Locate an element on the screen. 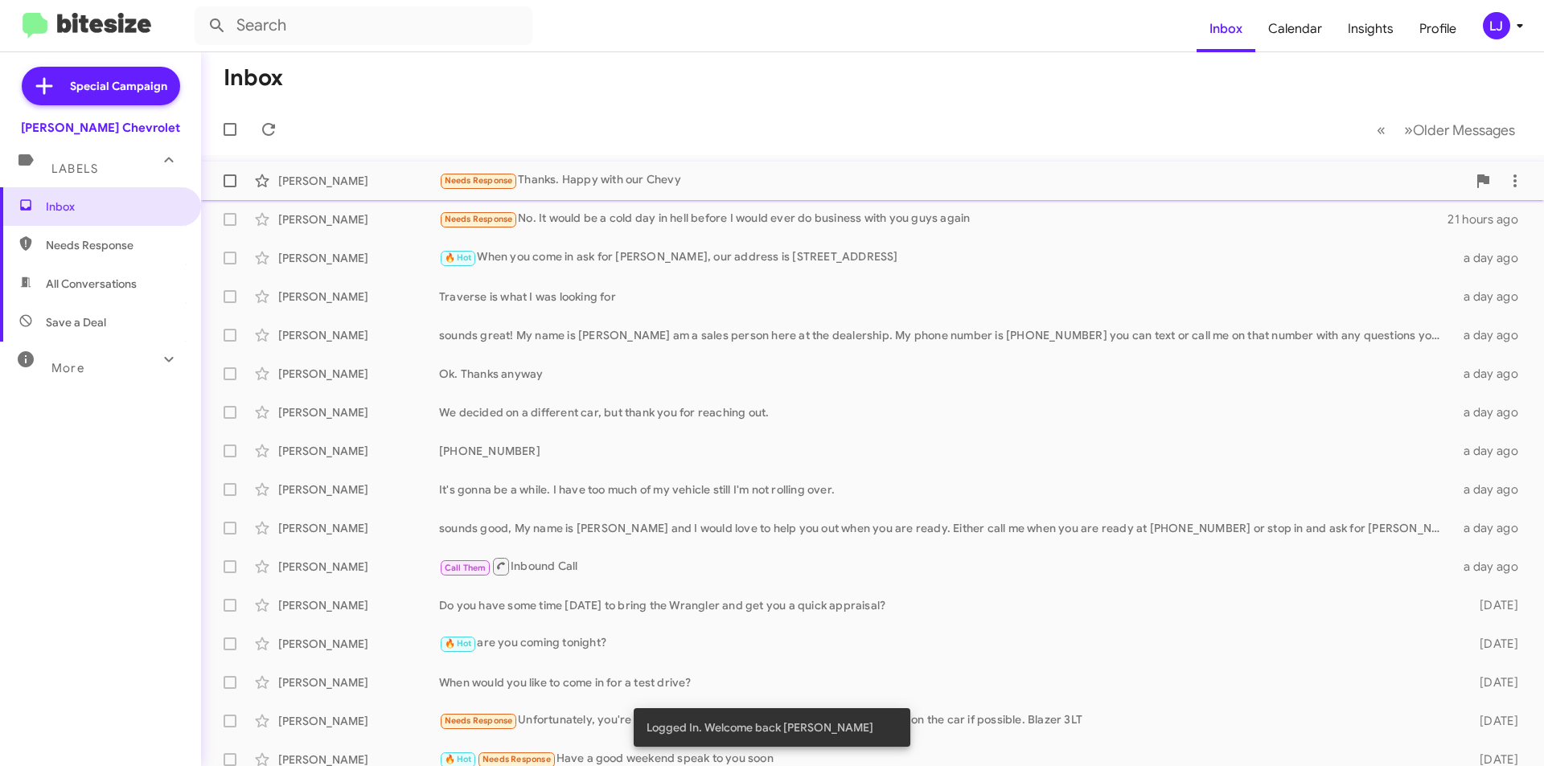 This screenshot has height=766, width=1544. div: LJ is located at coordinates (1496, 26).